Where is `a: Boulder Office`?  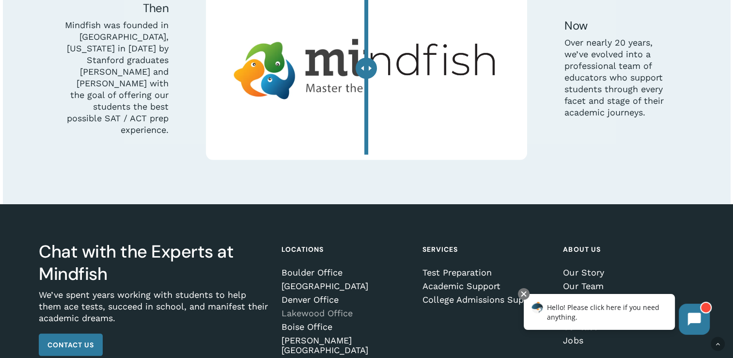 a: Boulder Office is located at coordinates (345, 272).